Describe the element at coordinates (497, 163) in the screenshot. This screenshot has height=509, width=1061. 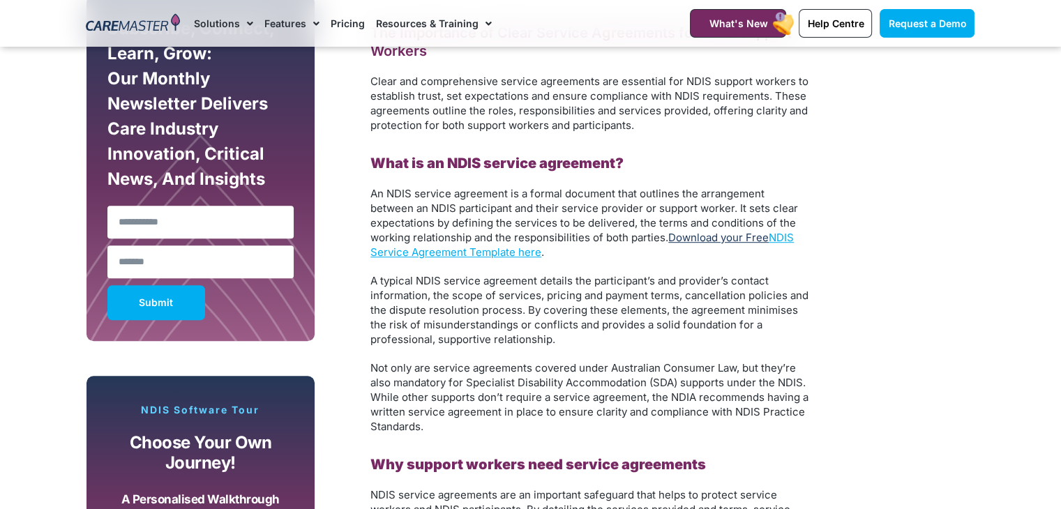
I see `b: What is an NDIS service agreement?` at that location.